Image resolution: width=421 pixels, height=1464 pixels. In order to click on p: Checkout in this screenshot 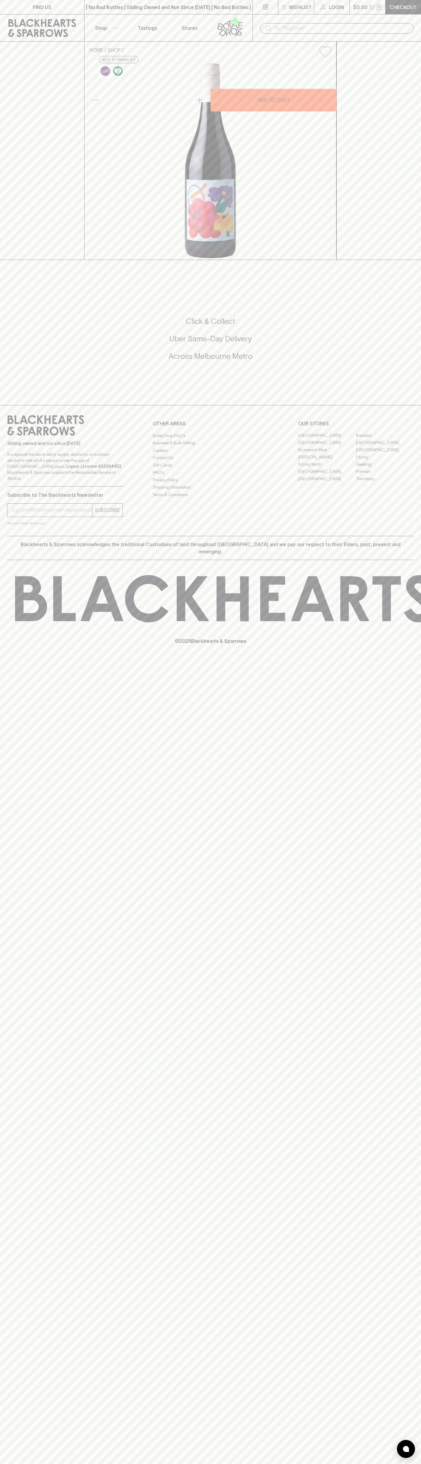, I will do `click(404, 7)`.